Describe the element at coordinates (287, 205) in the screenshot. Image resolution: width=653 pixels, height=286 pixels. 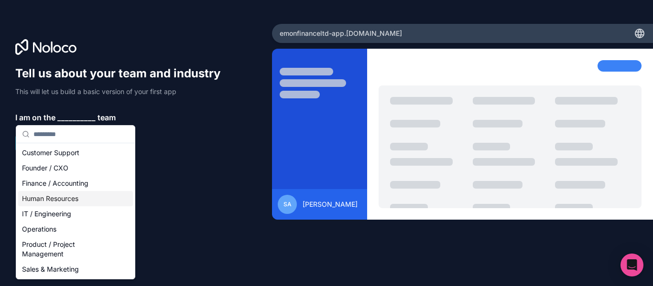
I see `span: SA` at that location.